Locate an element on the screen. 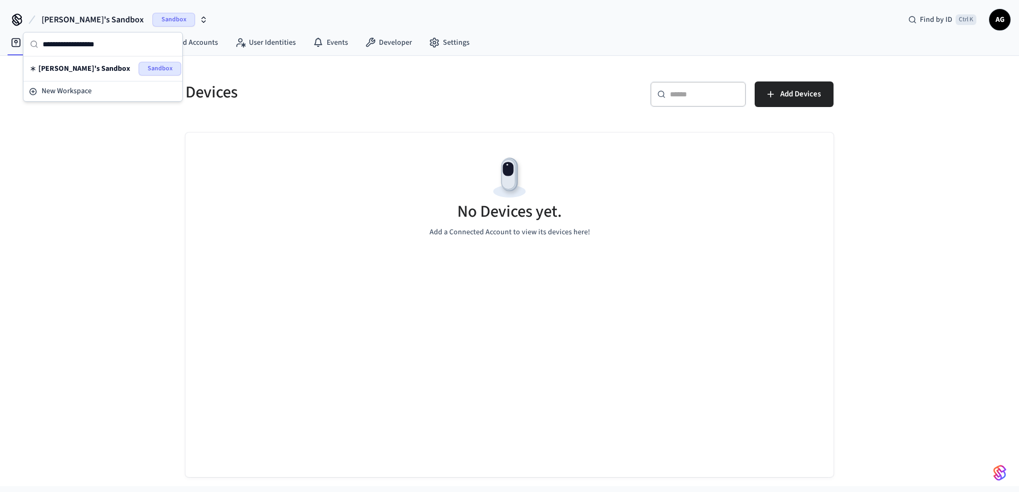 The image size is (1019, 492). a: Developer is located at coordinates (389, 43).